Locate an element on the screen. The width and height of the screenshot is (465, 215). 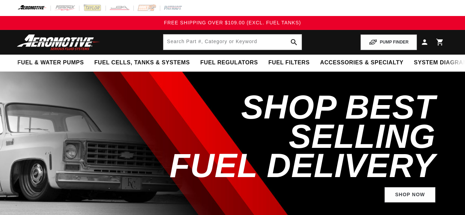
summary: Fuel Filters is located at coordinates (289, 63).